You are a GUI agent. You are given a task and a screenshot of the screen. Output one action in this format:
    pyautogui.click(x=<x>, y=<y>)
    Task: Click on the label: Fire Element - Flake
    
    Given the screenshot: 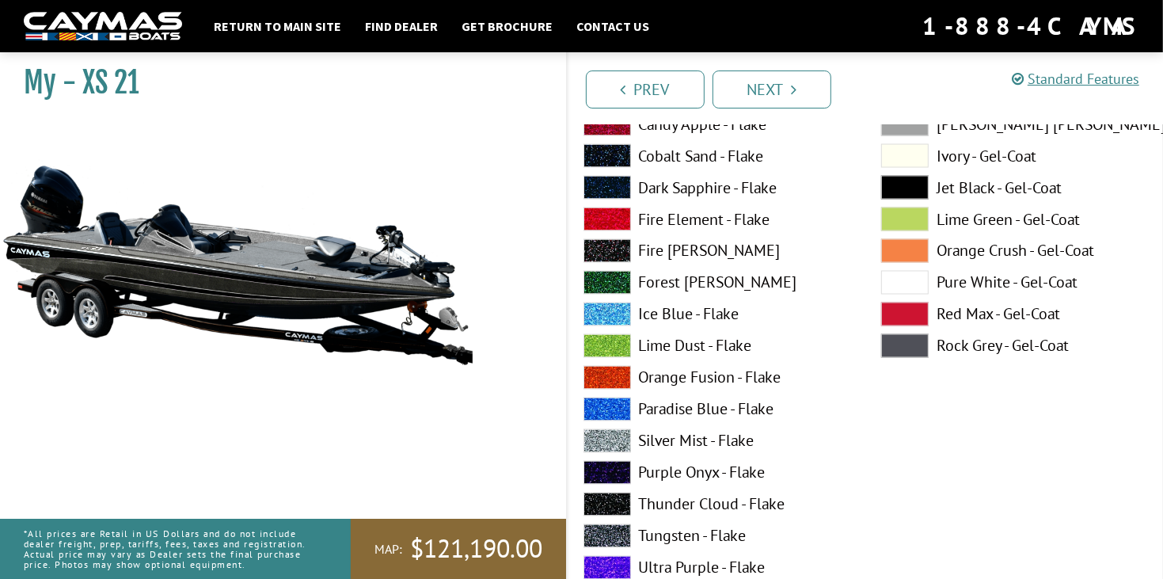 What is the action you would take?
    pyautogui.click(x=717, y=219)
    